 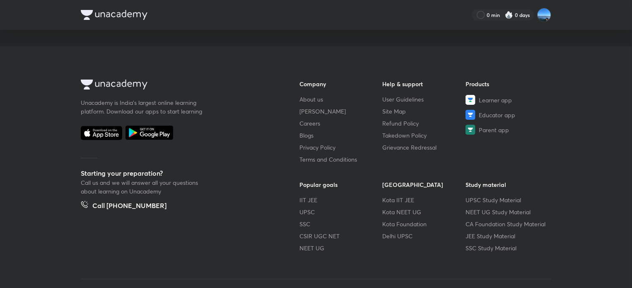 What do you see at coordinates (424, 123) in the screenshot?
I see `a: Refund Policy` at bounding box center [424, 123].